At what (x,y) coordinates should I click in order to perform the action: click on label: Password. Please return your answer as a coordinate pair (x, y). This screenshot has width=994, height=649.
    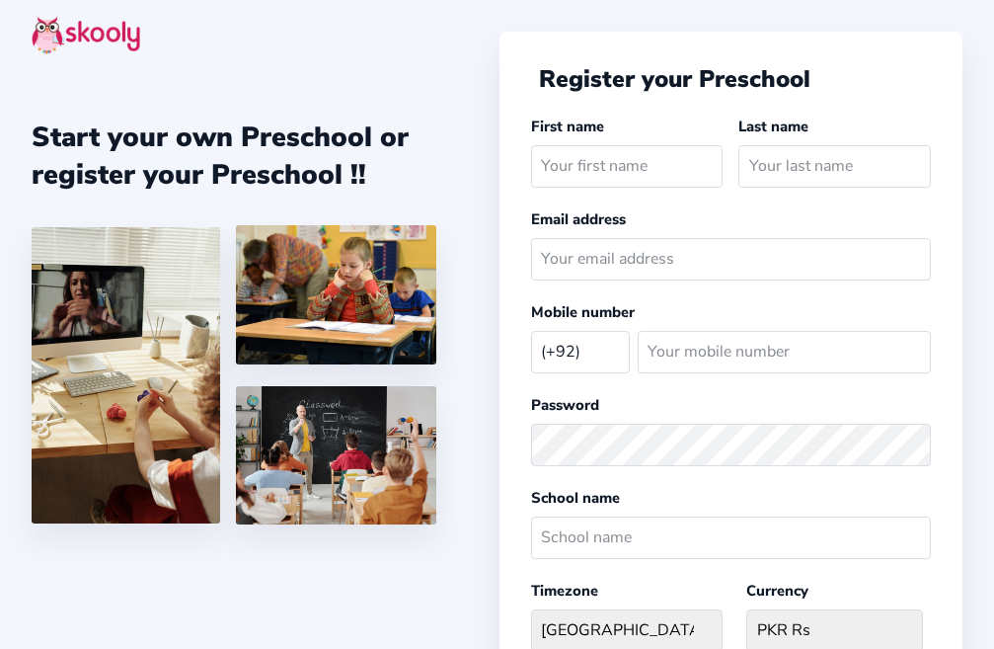
    Looking at the image, I should click on (565, 405).